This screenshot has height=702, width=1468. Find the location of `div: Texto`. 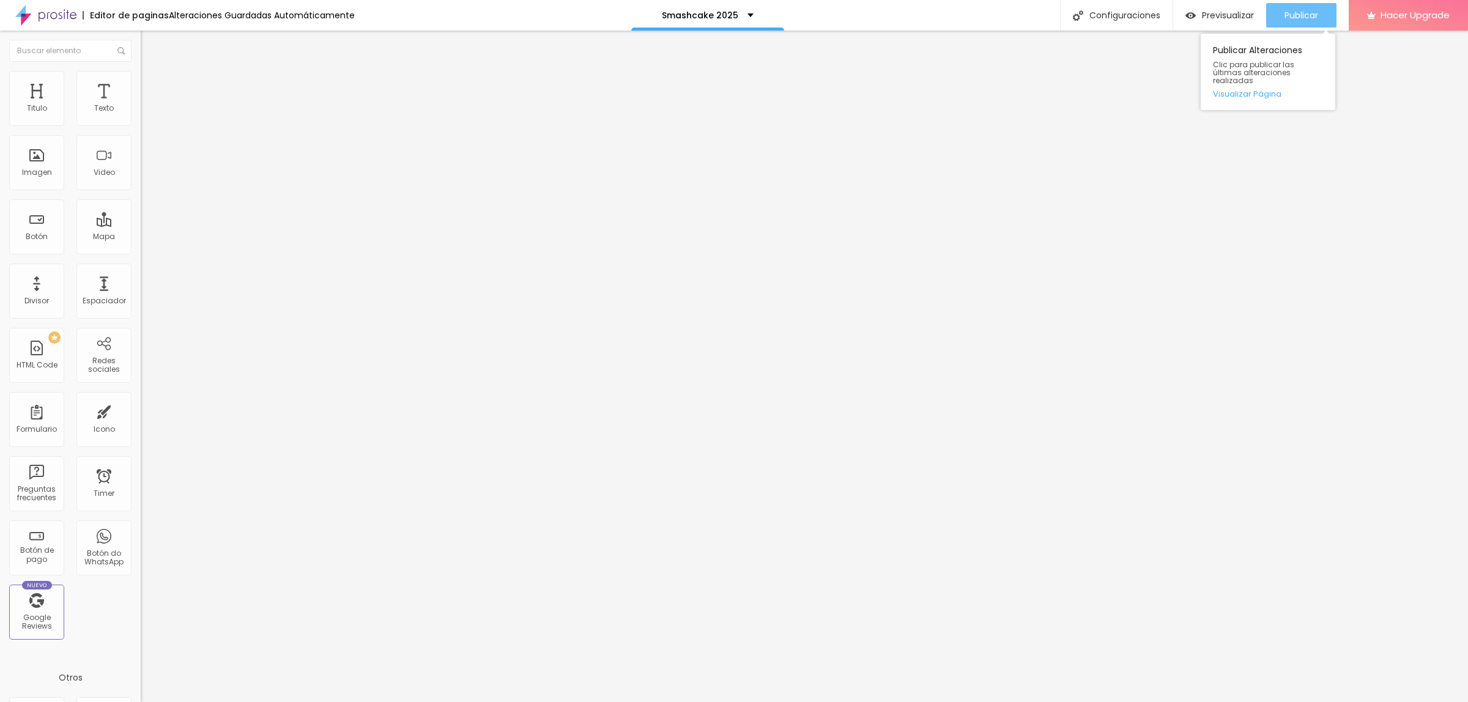

div: Texto is located at coordinates (104, 108).